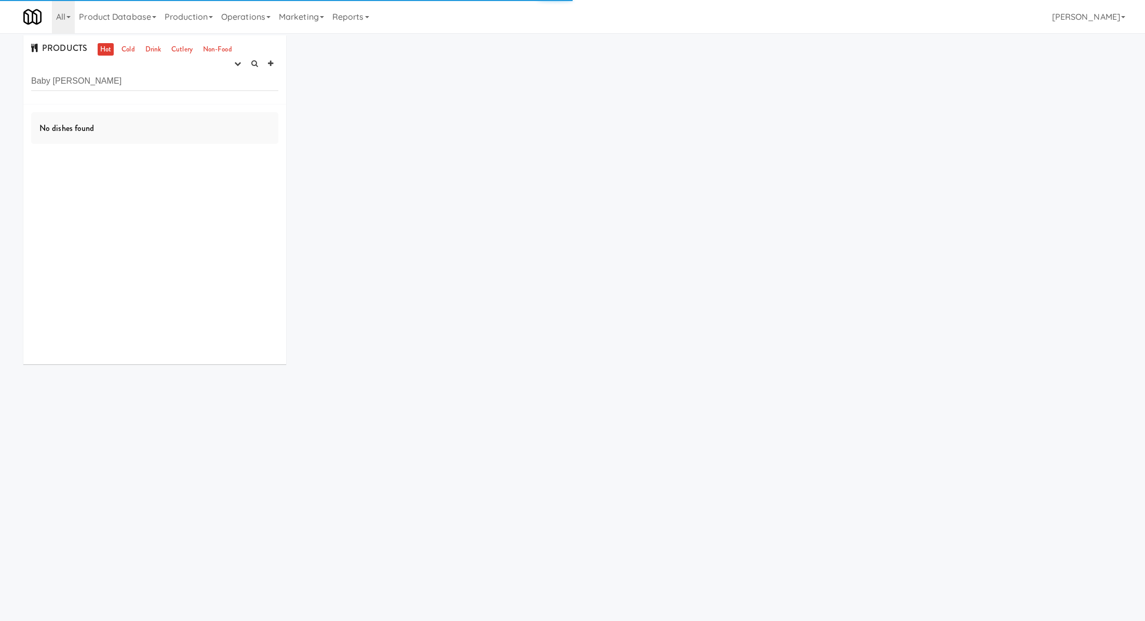 Image resolution: width=1145 pixels, height=621 pixels. I want to click on a: Hot, so click(105, 49).